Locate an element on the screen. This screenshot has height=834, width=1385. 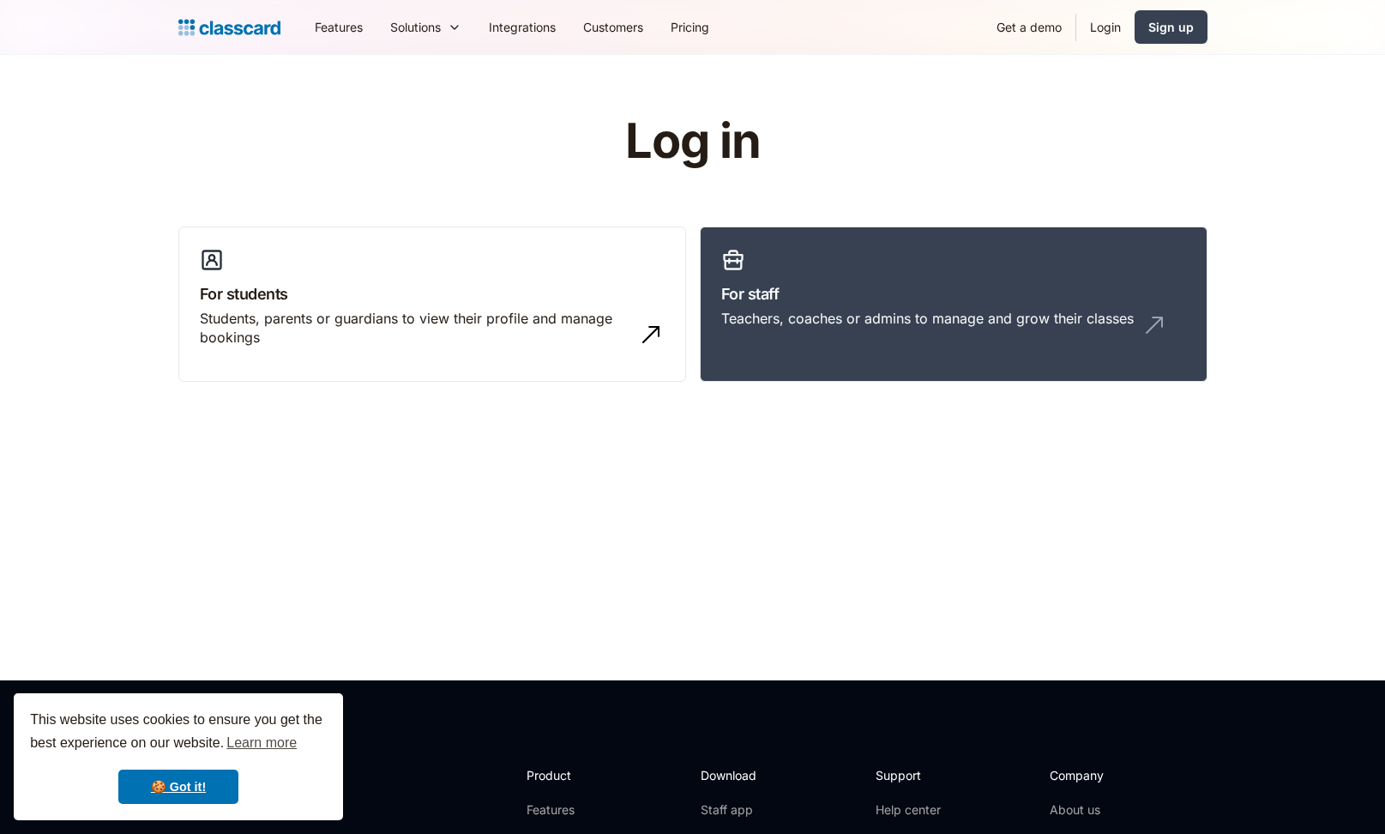
div: cookieconsent is located at coordinates (178, 757).